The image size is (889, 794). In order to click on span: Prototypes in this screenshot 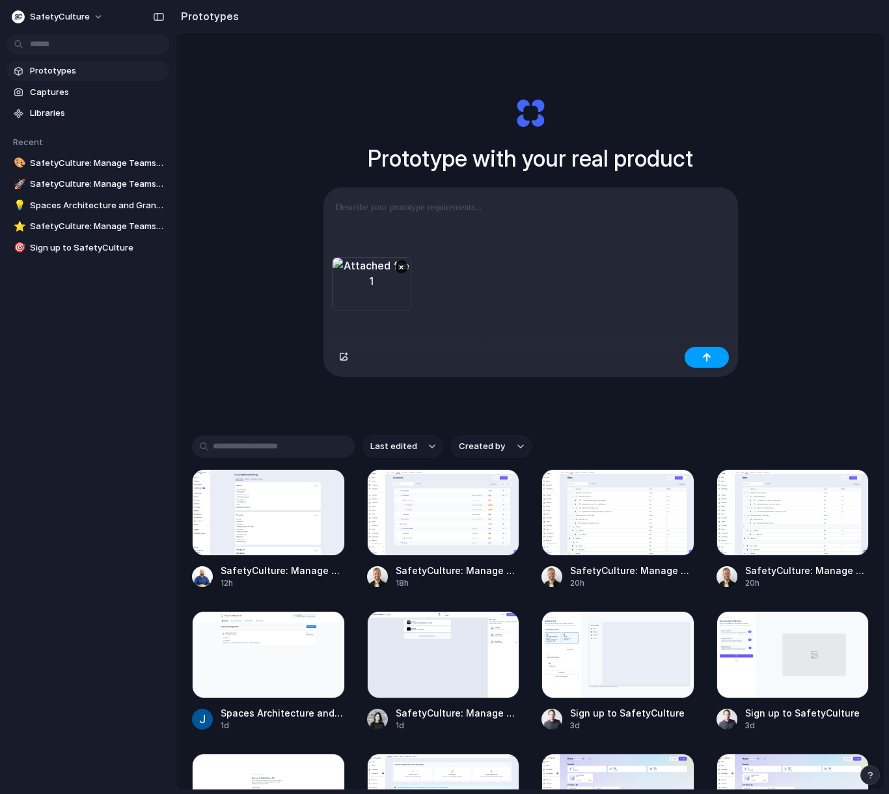, I will do `click(97, 71)`.